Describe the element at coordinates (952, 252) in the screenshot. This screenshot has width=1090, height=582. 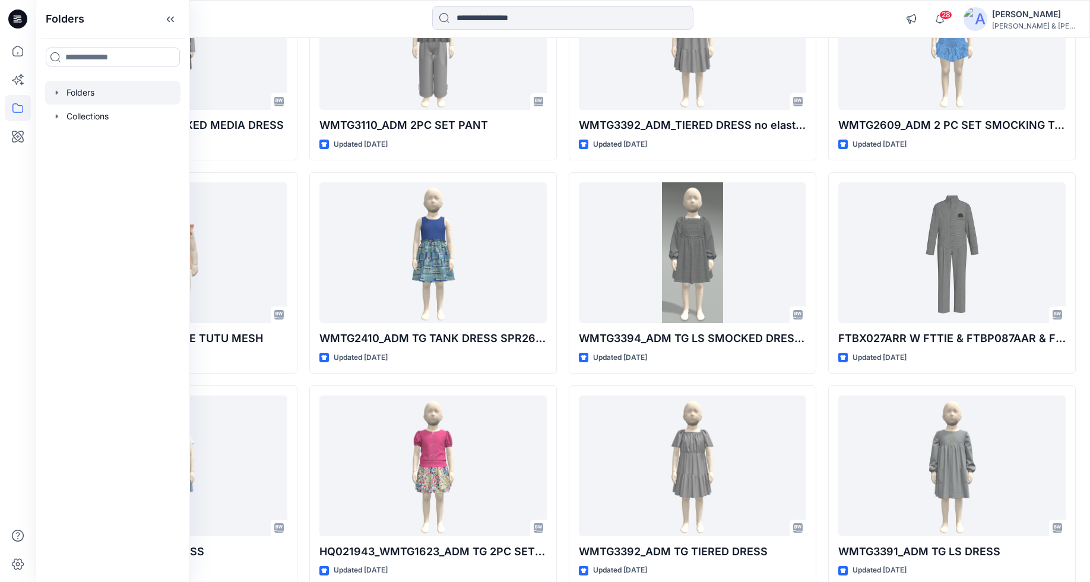
I see `a: FTBX027ARR W FTTIE & FTBP087AAR & FTBV009AUR-Badrul` at that location.